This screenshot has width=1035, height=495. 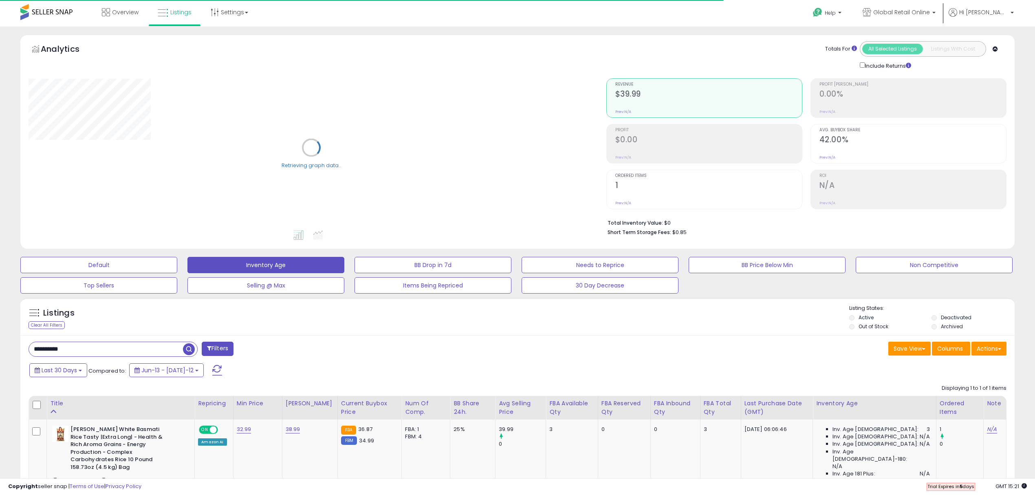 What do you see at coordinates (708, 140) in the screenshot?
I see `h2: $0.00` at bounding box center [708, 140].